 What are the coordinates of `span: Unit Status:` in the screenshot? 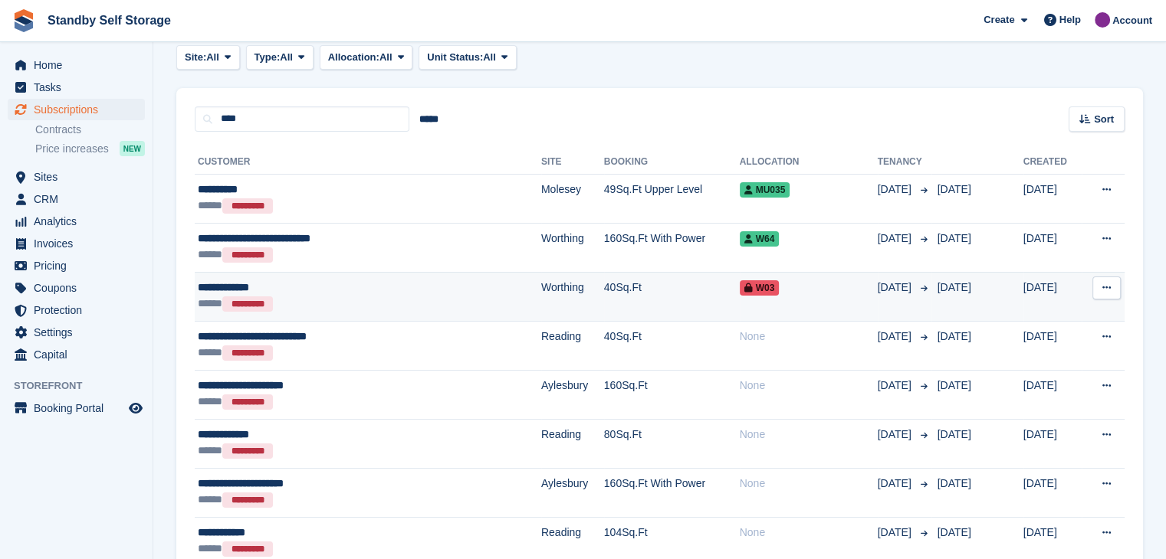 It's located at (454, 57).